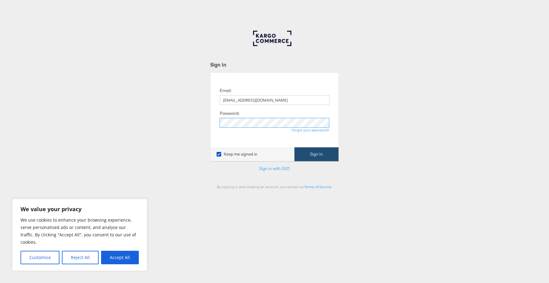 The image size is (549, 283). I want to click on button: Customise, so click(40, 257).